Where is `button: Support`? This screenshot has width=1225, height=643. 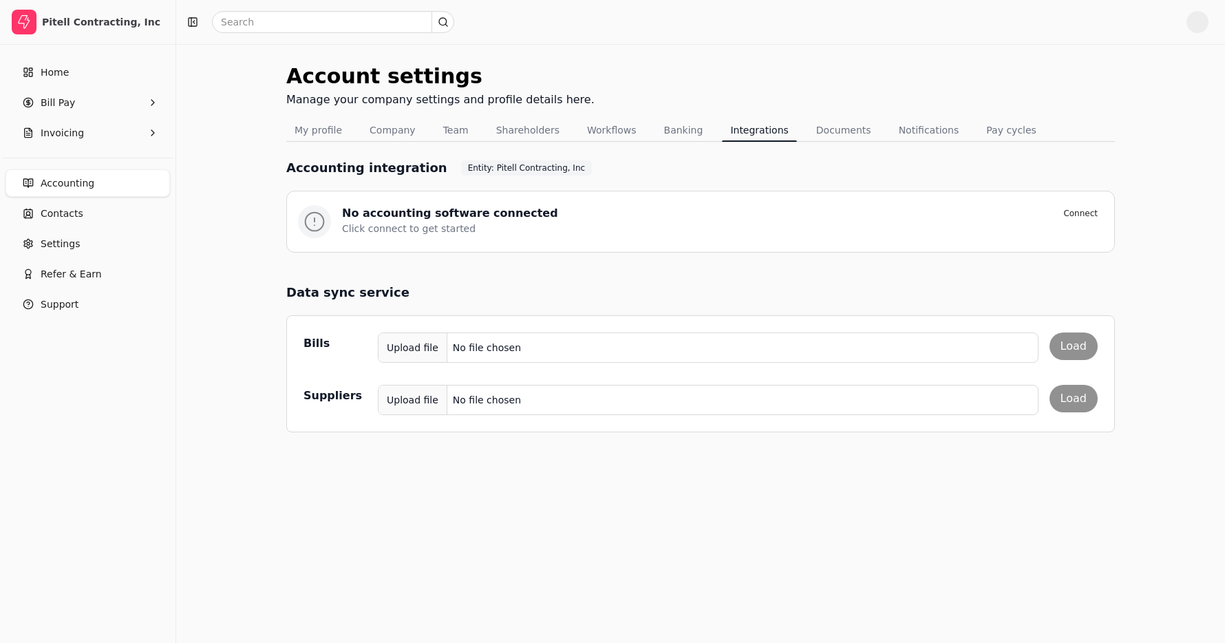
button: Support is located at coordinates (87, 304).